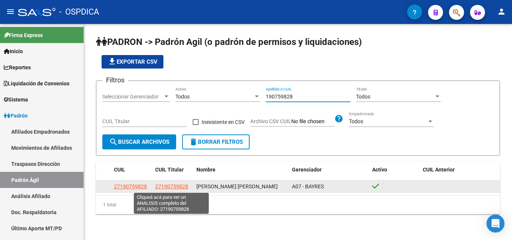  What do you see at coordinates (17, 67) in the screenshot?
I see `span: Reportes` at bounding box center [17, 67].